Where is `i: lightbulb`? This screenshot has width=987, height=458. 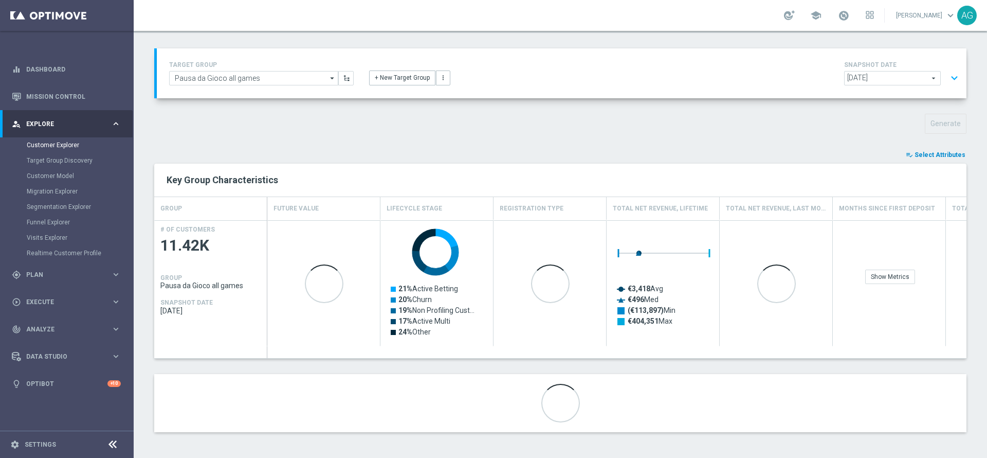 i: lightbulb is located at coordinates (16, 384).